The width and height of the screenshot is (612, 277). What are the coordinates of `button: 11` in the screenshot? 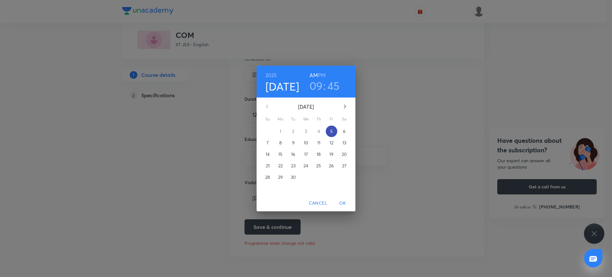 It's located at (319, 143).